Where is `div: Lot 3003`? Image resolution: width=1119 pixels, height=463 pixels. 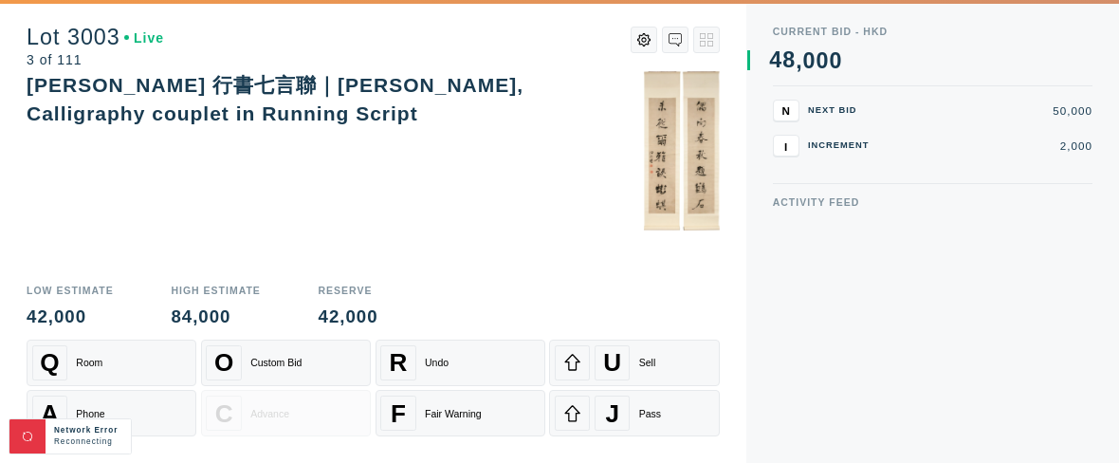 div: Lot 3003 is located at coordinates (95, 37).